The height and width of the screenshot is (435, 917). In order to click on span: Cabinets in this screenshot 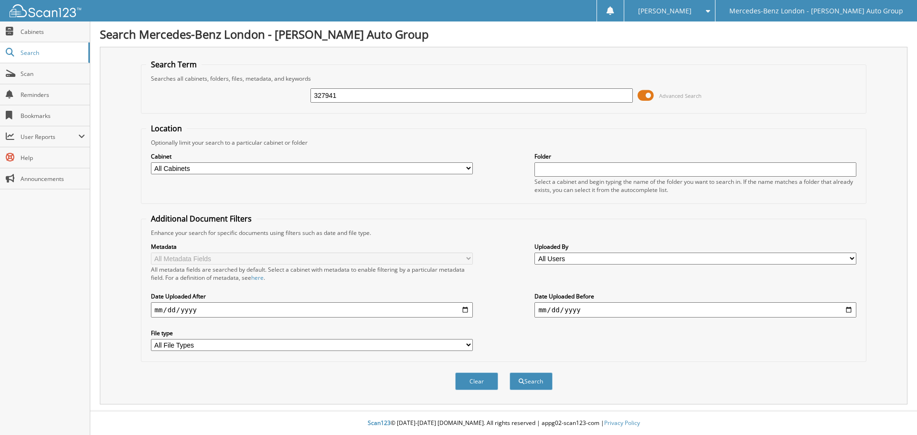, I will do `click(53, 32)`.